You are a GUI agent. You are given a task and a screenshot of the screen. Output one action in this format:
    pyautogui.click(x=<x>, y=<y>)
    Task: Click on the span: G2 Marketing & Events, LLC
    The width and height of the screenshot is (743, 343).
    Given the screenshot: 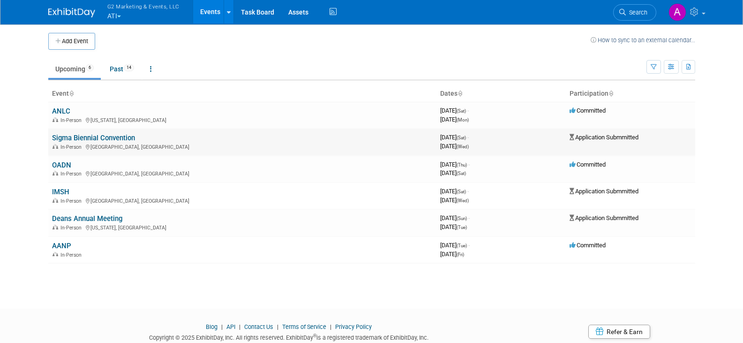 What is the action you would take?
    pyautogui.click(x=143, y=6)
    